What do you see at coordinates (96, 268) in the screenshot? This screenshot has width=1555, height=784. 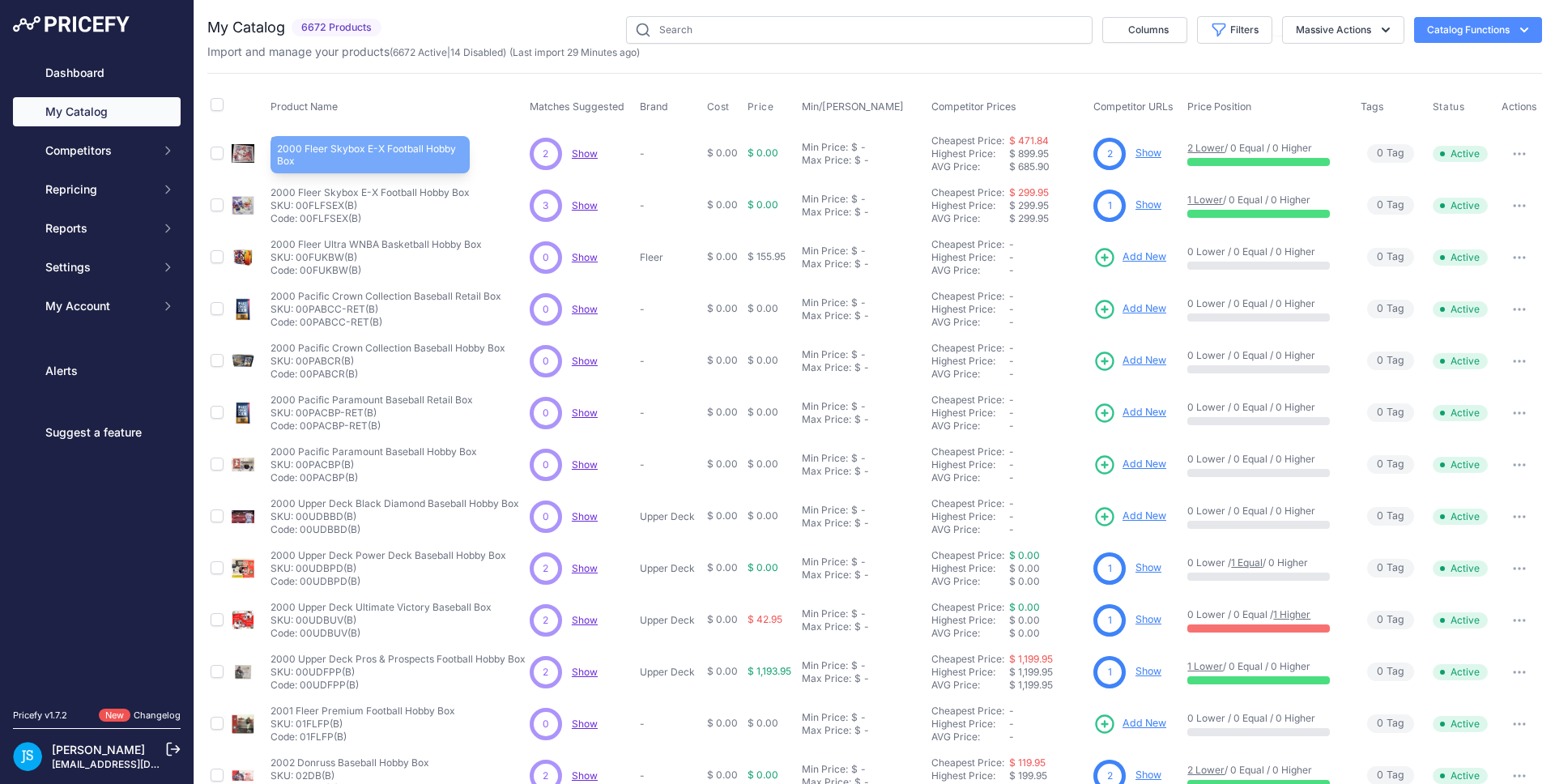 I see `button: Settings` at bounding box center [96, 268].